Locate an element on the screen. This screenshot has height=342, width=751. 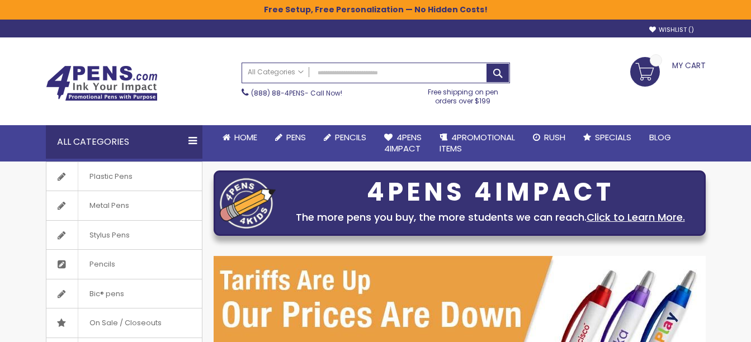
span: Home is located at coordinates (245, 137).